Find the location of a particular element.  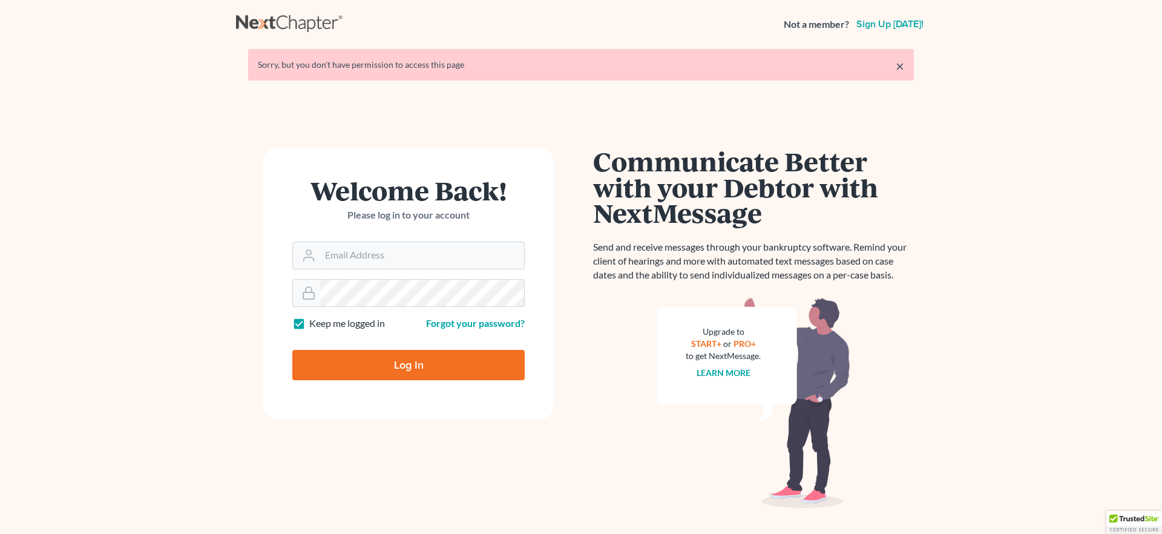

div: to get NextMessage. is located at coordinates (724, 356).